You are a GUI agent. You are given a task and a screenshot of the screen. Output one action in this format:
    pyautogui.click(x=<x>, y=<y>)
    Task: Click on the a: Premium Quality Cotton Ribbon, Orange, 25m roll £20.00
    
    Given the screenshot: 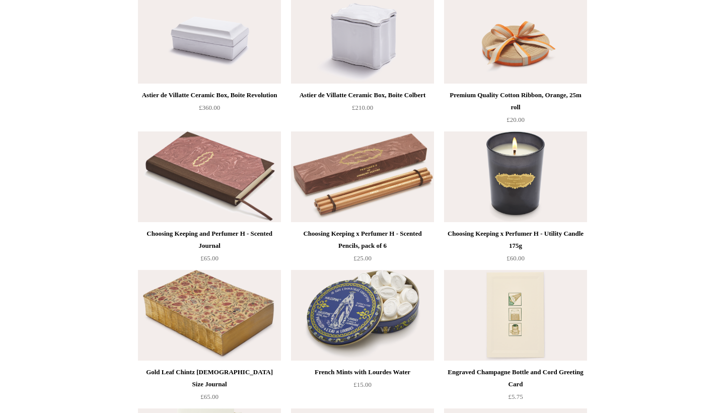 What is the action you would take?
    pyautogui.click(x=515, y=110)
    